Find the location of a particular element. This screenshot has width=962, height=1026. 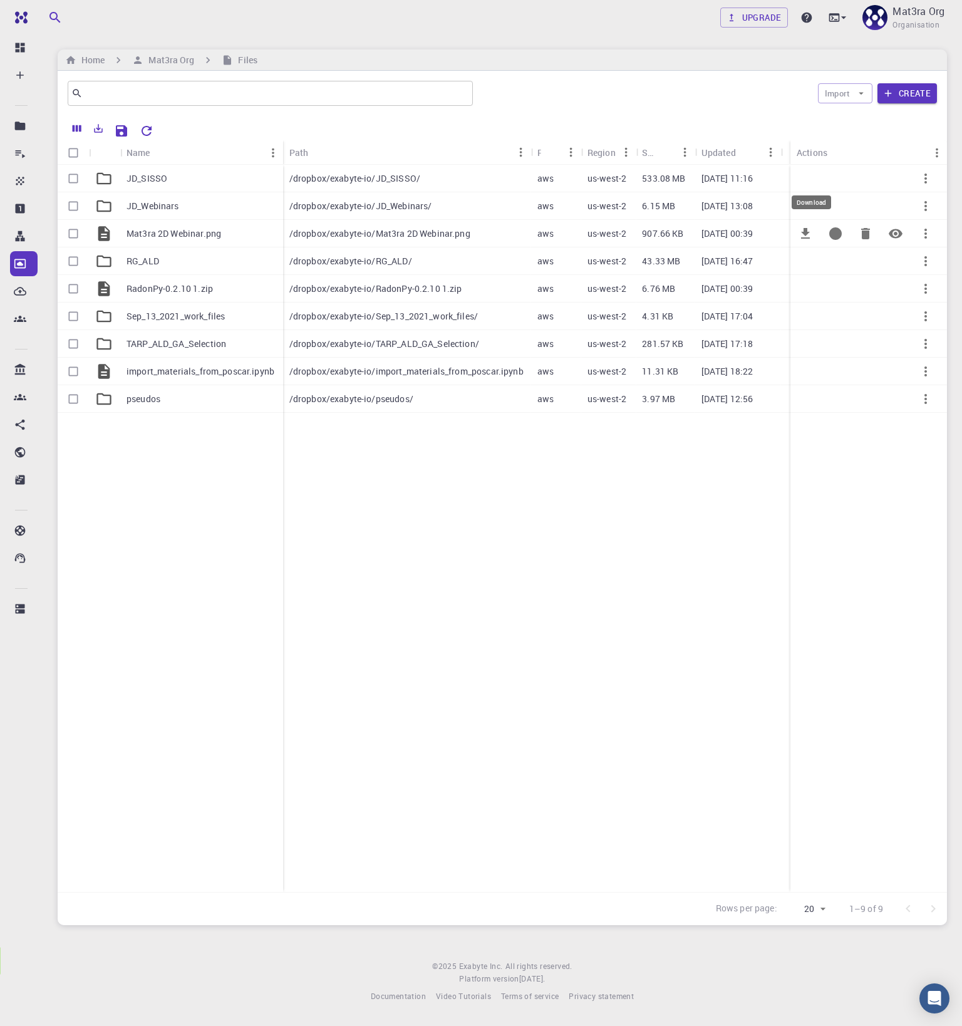

button: Download is located at coordinates (805, 234).